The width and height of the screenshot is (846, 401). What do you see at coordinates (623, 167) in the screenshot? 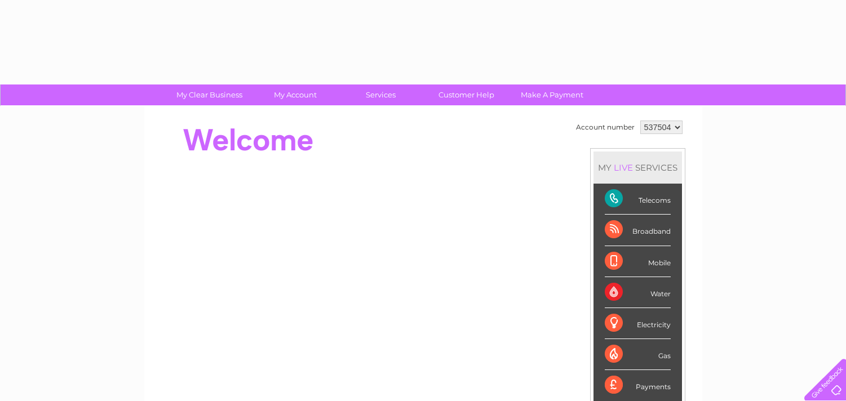
I see `div: LIVE` at bounding box center [623, 167].